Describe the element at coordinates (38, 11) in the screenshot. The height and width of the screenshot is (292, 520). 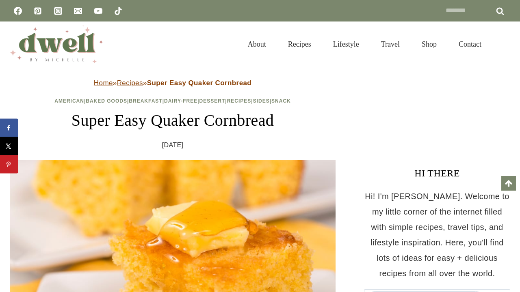
I see `a: Pinterest` at that location.